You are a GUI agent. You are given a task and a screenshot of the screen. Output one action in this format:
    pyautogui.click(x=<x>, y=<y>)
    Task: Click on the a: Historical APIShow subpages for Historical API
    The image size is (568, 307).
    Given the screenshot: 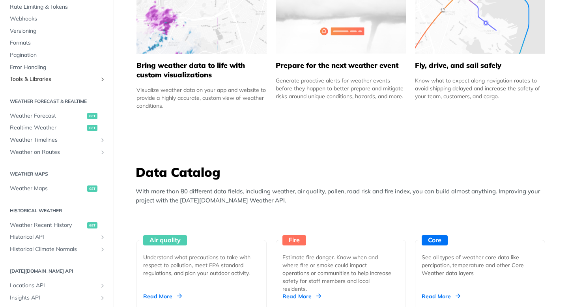 What is the action you would take?
    pyautogui.click(x=57, y=237)
    